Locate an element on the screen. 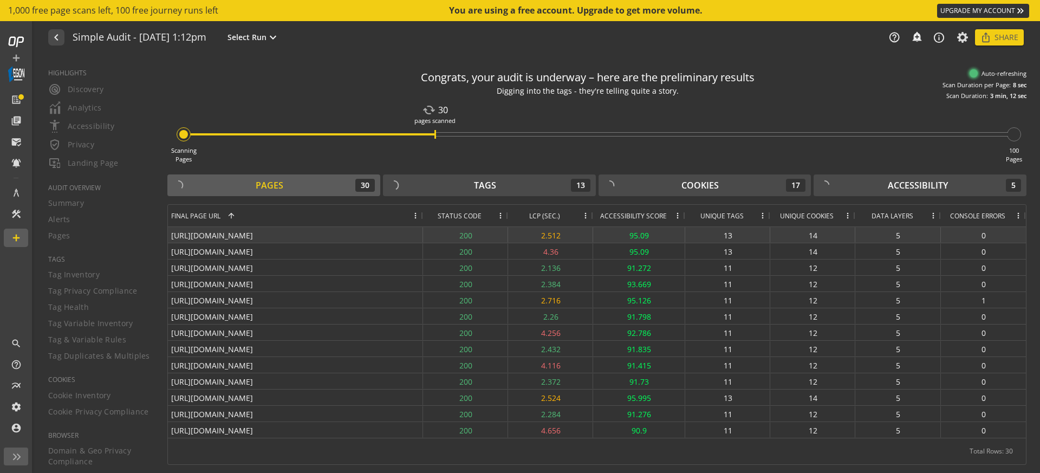  div: Total Rows: 30 is located at coordinates (991, 451).